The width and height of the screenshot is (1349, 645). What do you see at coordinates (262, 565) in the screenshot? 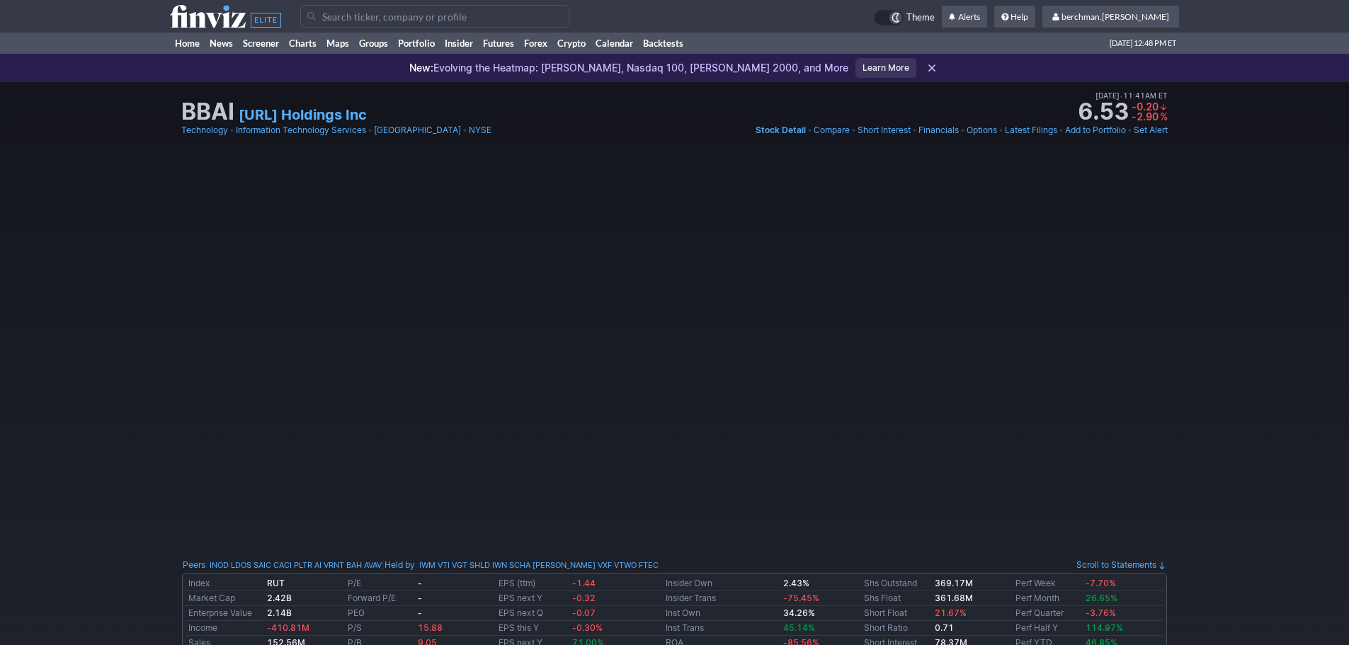
I see `a: SAIC` at bounding box center [262, 565].